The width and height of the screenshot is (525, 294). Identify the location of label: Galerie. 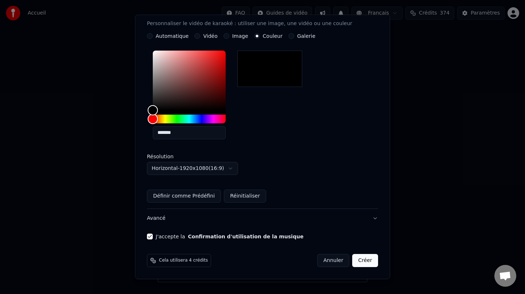
(306, 36).